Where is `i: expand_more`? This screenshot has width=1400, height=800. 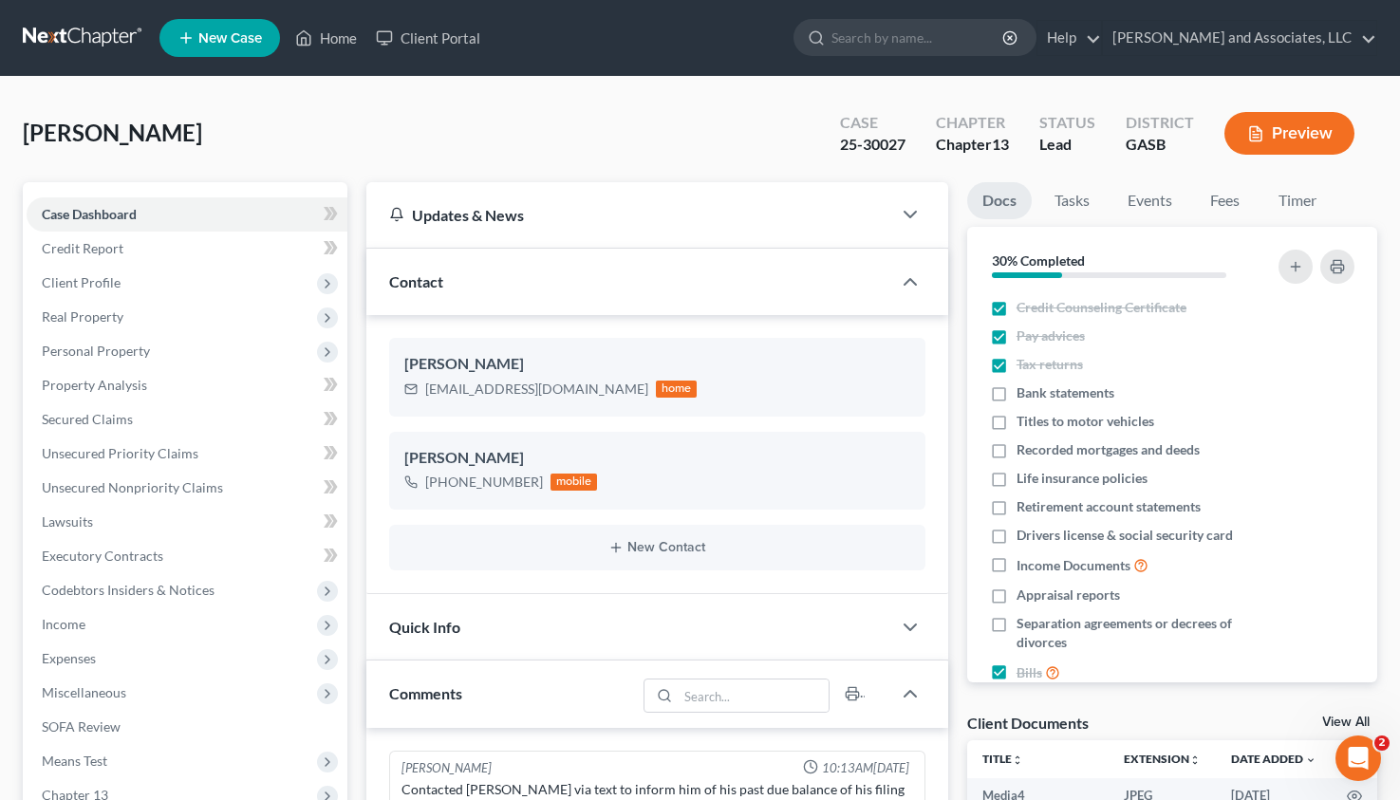 i: expand_more is located at coordinates (1311, 760).